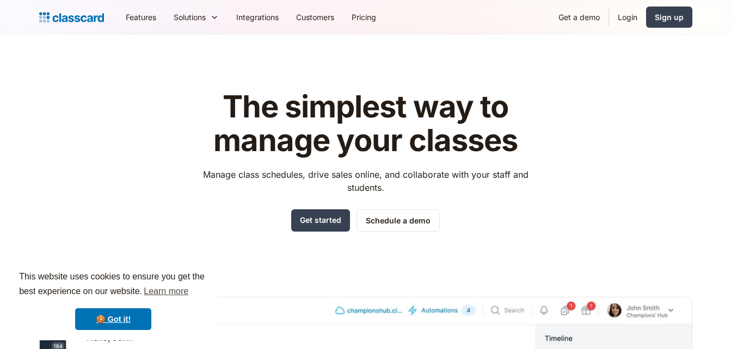 The height and width of the screenshot is (349, 731). What do you see at coordinates (579, 17) in the screenshot?
I see `a: Get a demo` at bounding box center [579, 17].